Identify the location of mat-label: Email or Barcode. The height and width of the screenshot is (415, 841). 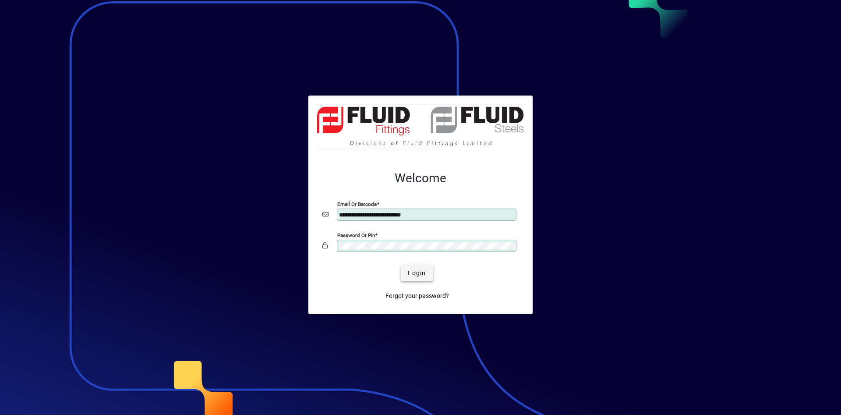
(357, 204).